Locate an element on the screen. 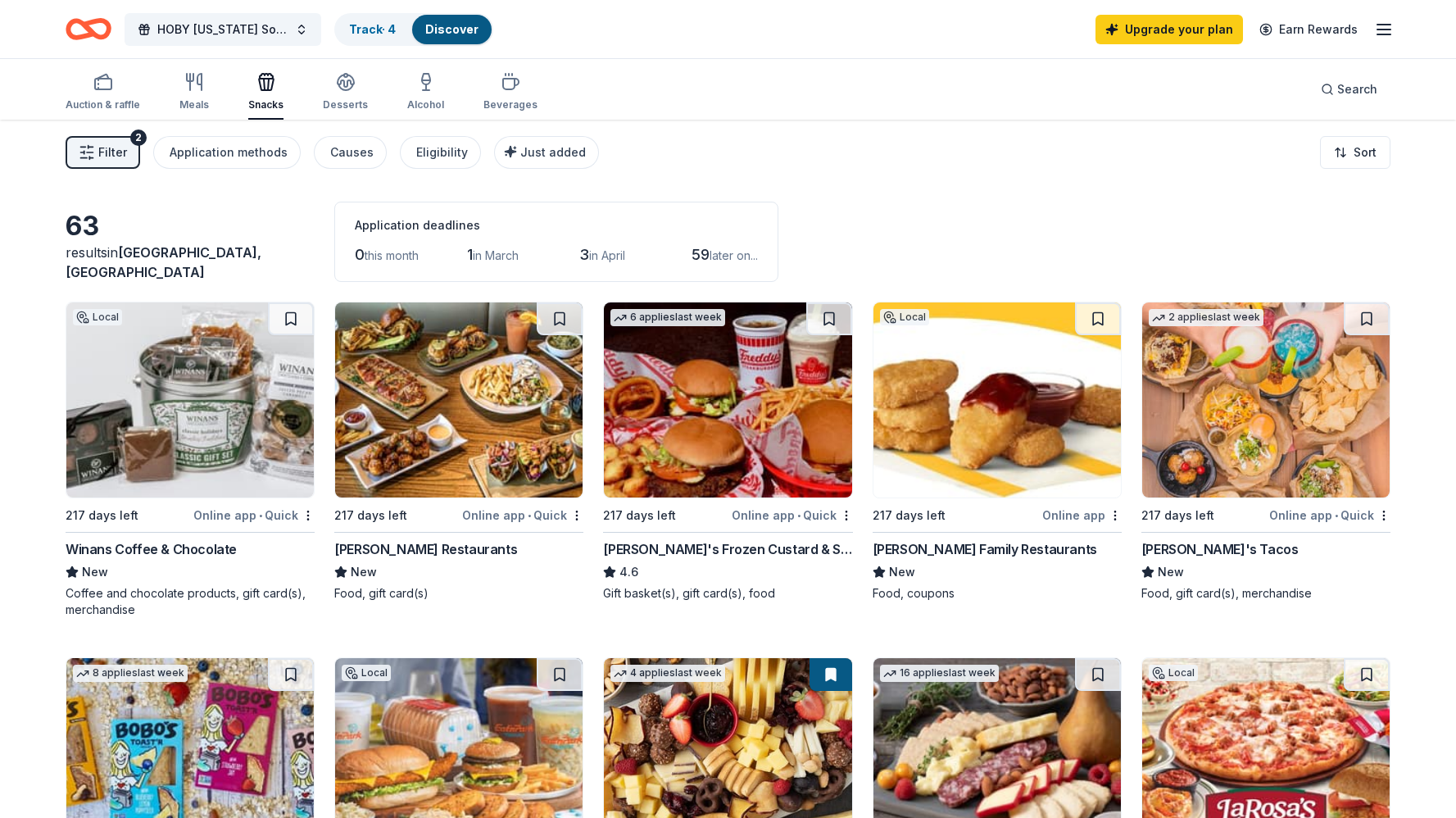 This screenshot has height=818, width=1456. button: Auction & raffle is located at coordinates (102, 93).